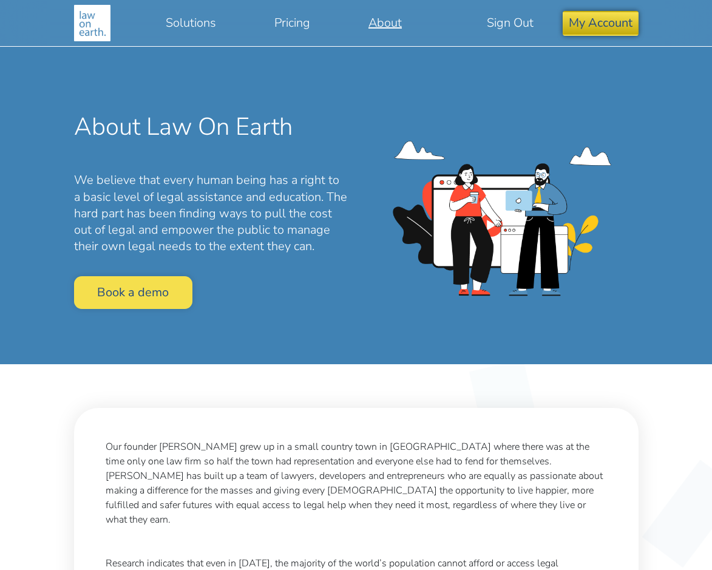 This screenshot has width=712, height=570. What do you see at coordinates (134, 292) in the screenshot?
I see `a: Book a demo` at bounding box center [134, 292].